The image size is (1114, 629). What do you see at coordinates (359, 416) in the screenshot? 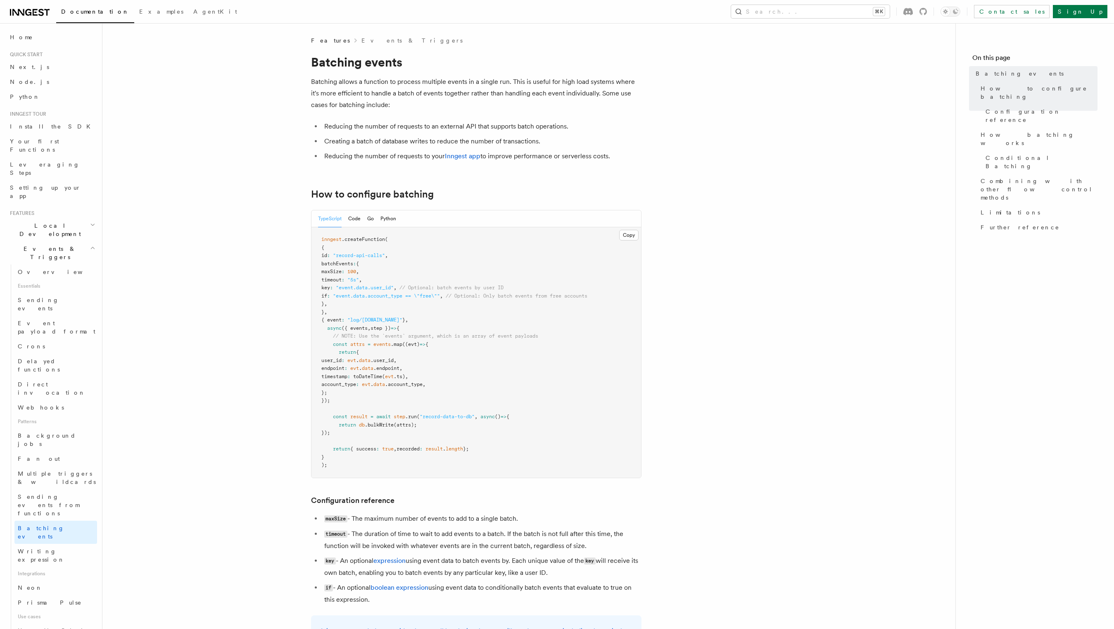
I see `span: result` at bounding box center [359, 416].